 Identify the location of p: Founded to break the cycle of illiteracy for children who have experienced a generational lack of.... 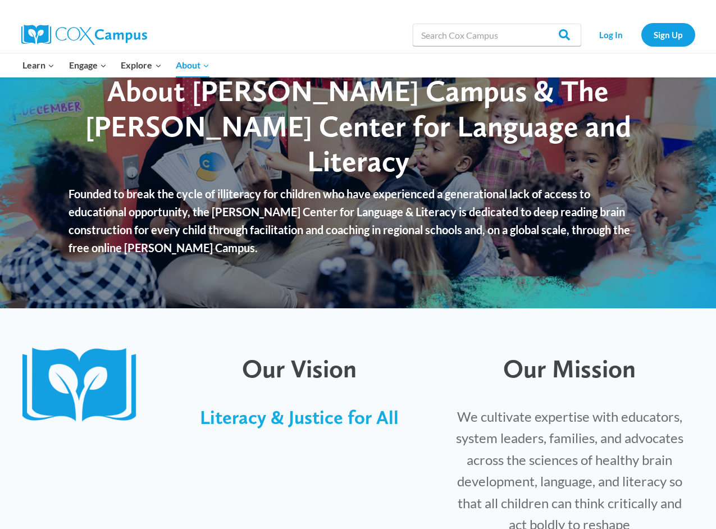
(358, 221).